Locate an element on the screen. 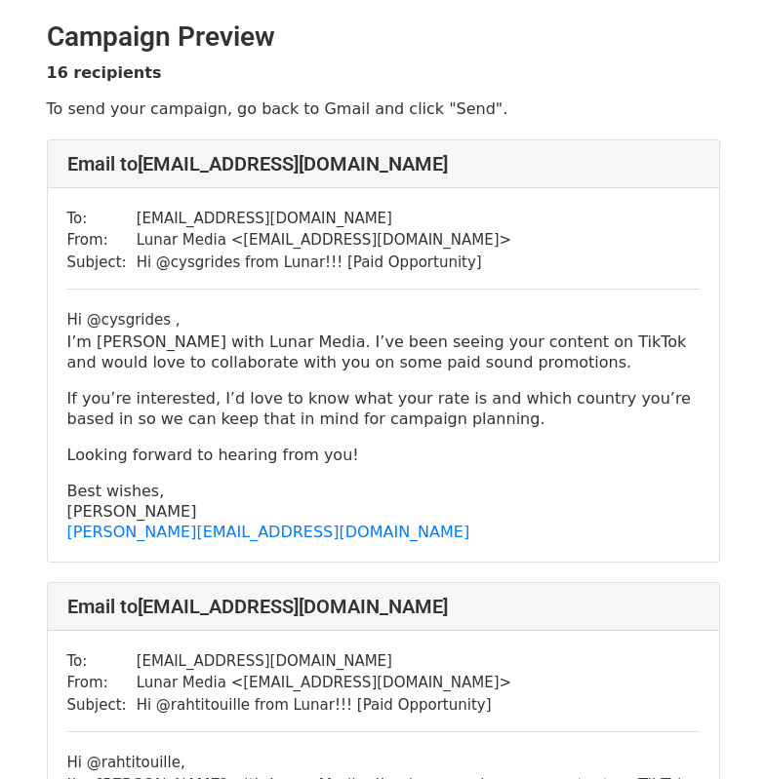 The width and height of the screenshot is (766, 779). p: Looking forward to hearing from you! is located at coordinates (383, 455).